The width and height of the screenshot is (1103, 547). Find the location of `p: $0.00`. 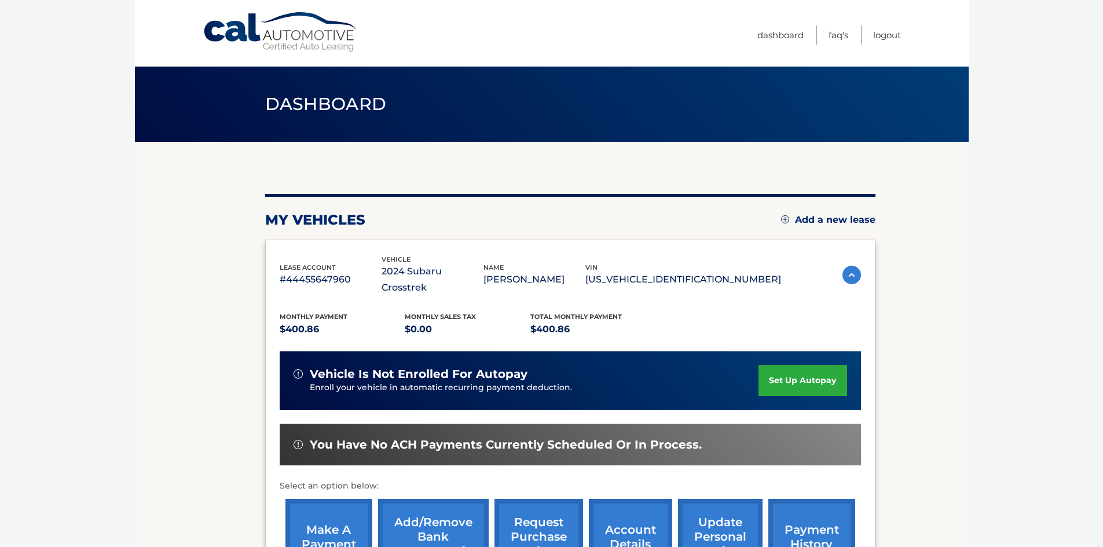

p: $0.00 is located at coordinates (467, 329).